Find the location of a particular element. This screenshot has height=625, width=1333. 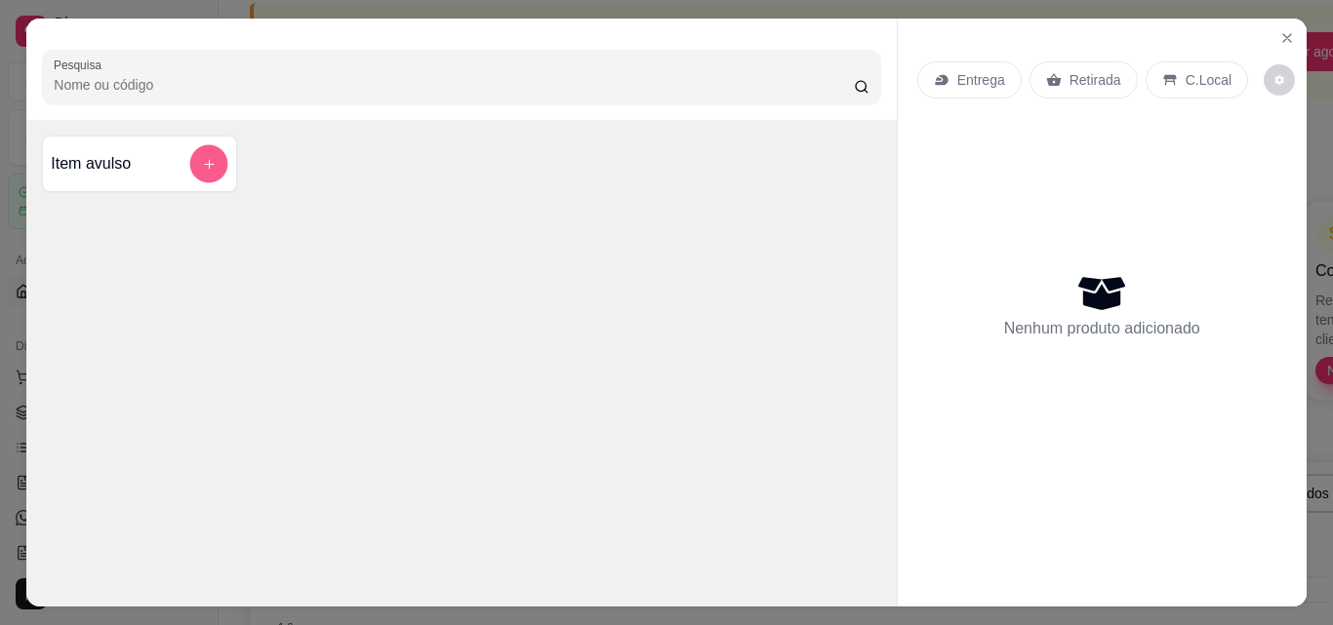

p: Nenhum produto adicionado is located at coordinates (1102, 329).